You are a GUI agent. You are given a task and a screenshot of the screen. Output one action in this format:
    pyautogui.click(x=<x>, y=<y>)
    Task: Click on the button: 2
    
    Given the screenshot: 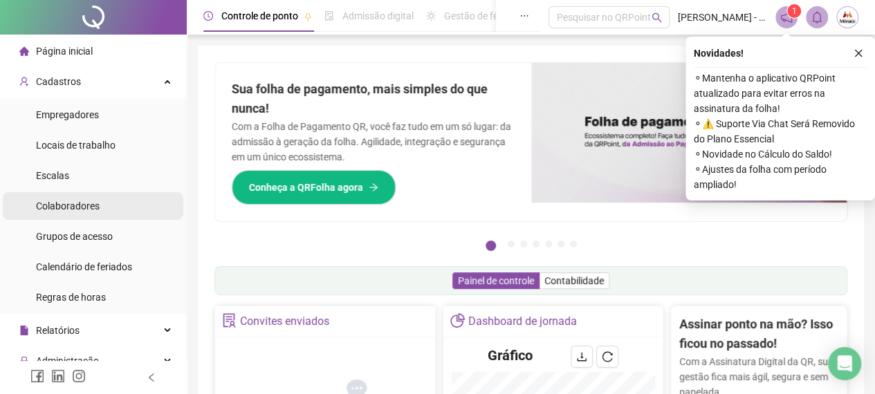 What is the action you would take?
    pyautogui.click(x=511, y=244)
    